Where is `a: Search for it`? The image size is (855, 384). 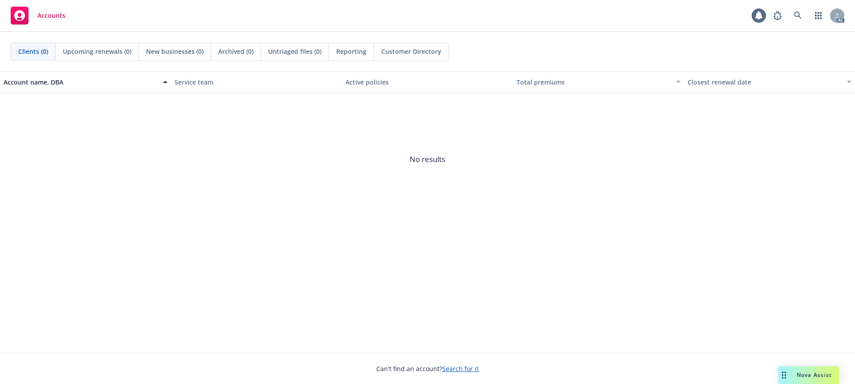
a: Search for it is located at coordinates (460, 369).